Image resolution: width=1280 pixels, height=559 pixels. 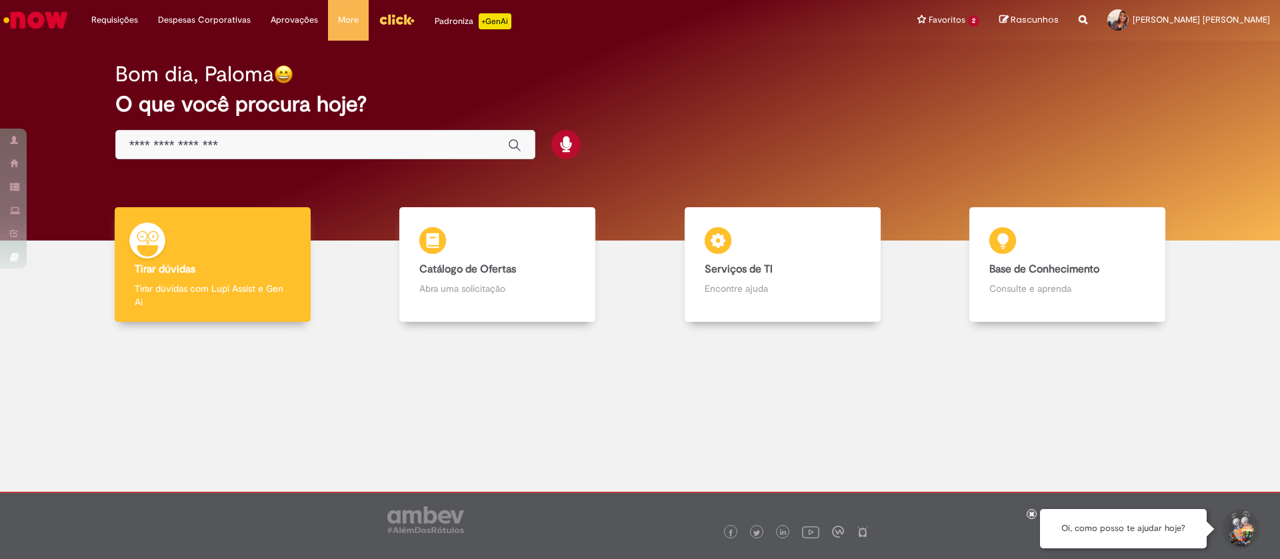 What do you see at coordinates (783, 265) in the screenshot?
I see `a: Serviços de TI Encontre ajuda` at bounding box center [783, 265].